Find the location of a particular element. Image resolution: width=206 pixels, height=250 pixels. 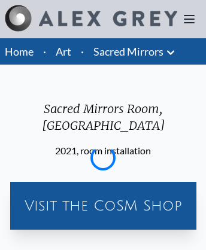

a: Art is located at coordinates (63, 51).